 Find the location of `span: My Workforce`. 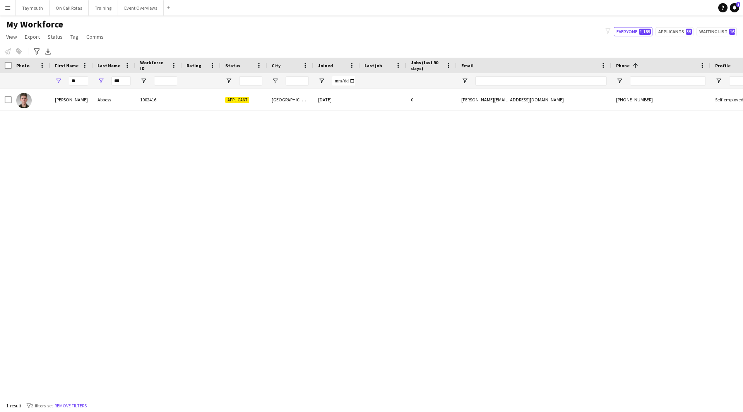

span: My Workforce is located at coordinates (34, 24).